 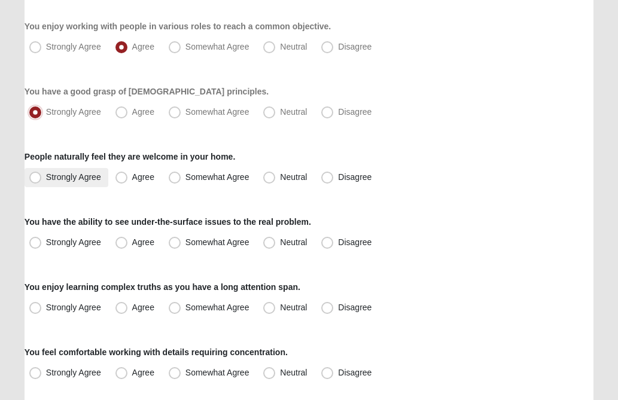 I want to click on label: You feel comfortable working with details requiring concentration., so click(x=156, y=352).